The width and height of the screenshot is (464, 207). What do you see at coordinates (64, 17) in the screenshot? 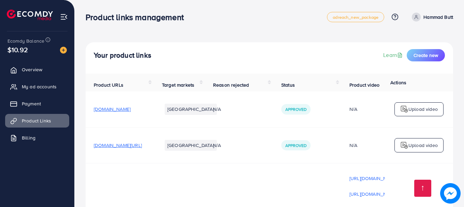
I see `img: menu` at bounding box center [64, 17].